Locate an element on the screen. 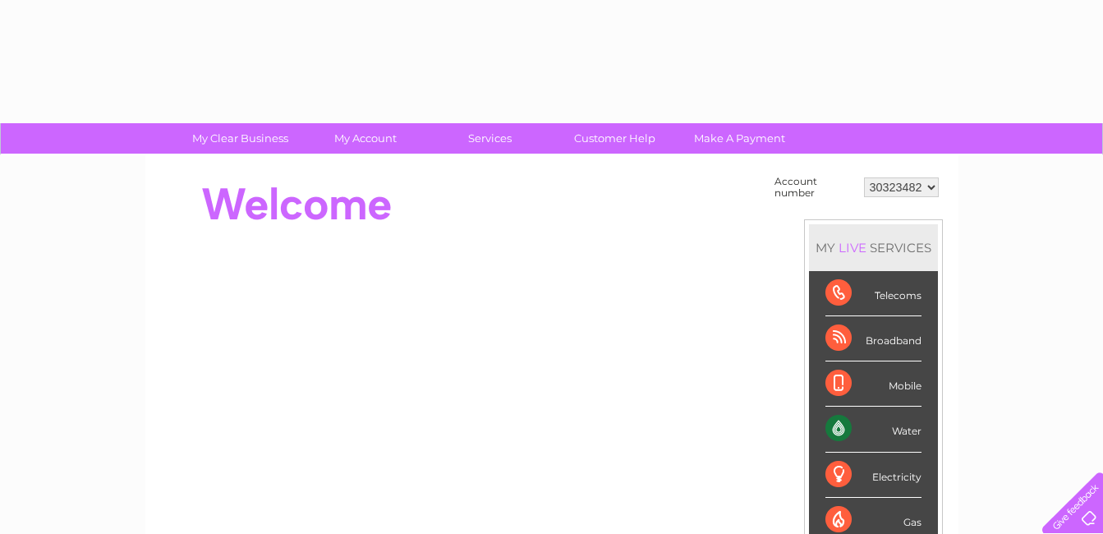 This screenshot has height=534, width=1103. div: MY SERVICES is located at coordinates (873, 247).